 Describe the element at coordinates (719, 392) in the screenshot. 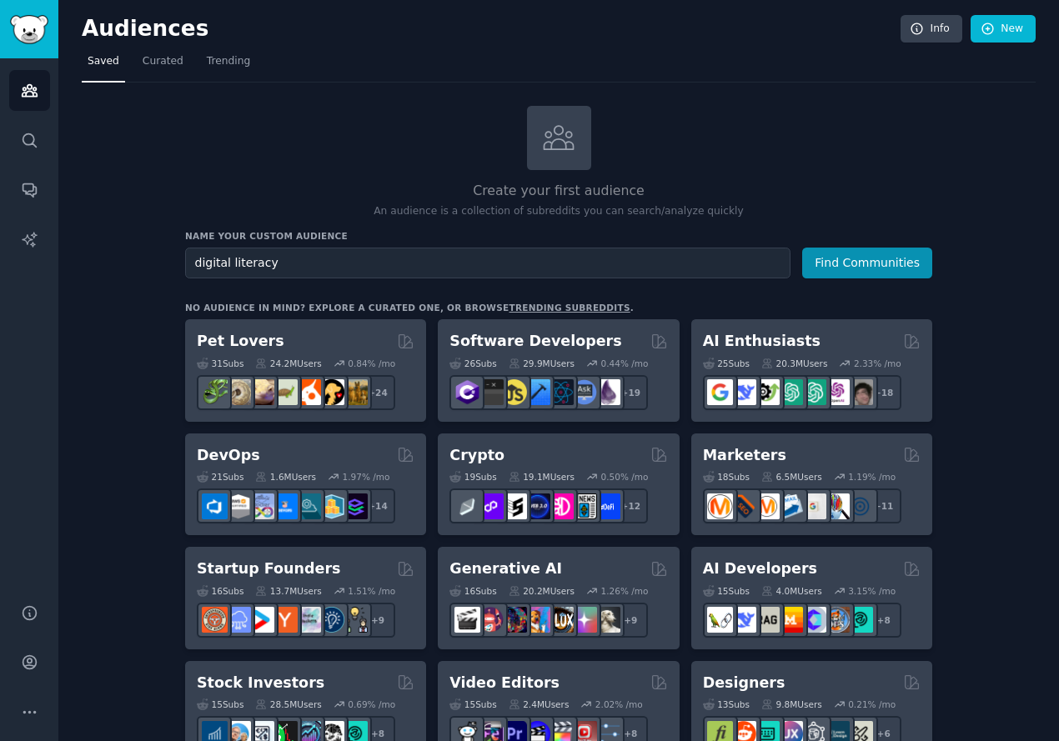

I see `img: GoogleGeminiAI` at that location.